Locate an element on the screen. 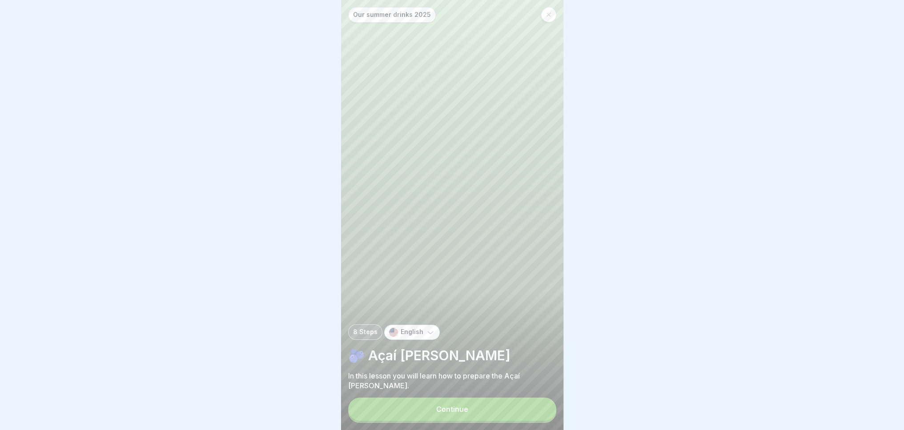 Image resolution: width=904 pixels, height=430 pixels. p: Our summer drinks 2025 is located at coordinates (392, 15).